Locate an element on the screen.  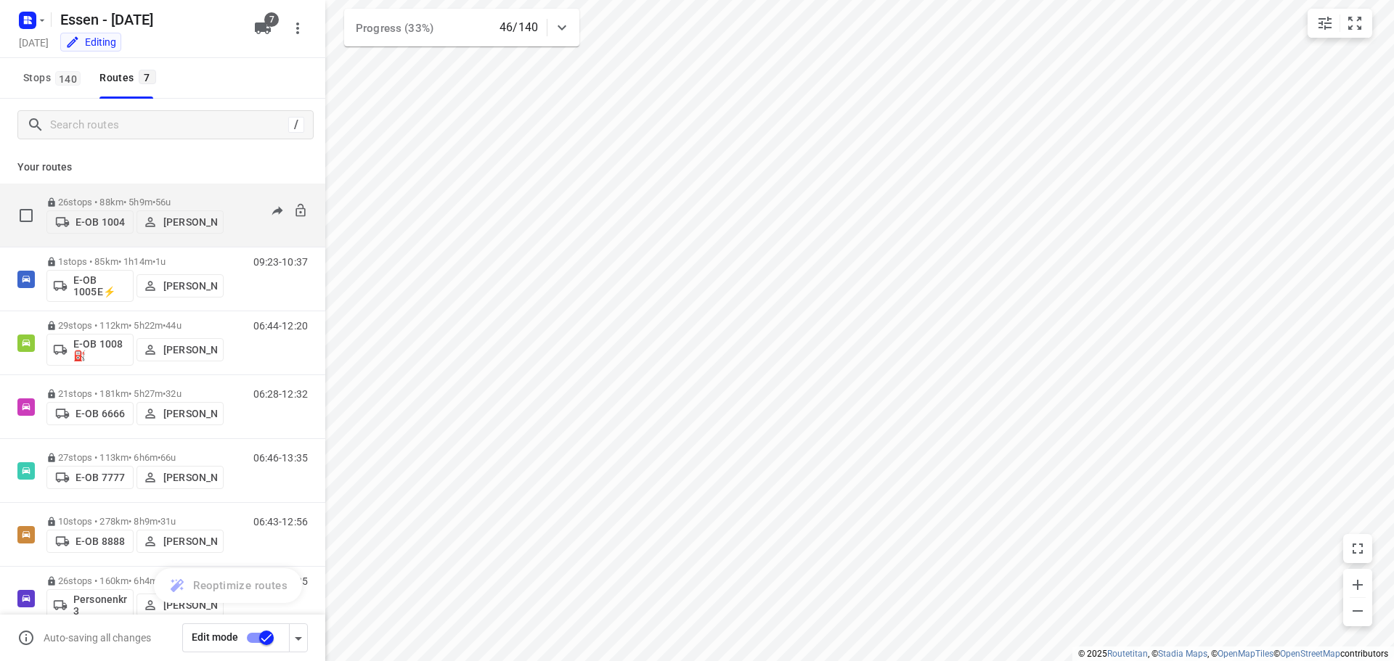
button: Map settings is located at coordinates (1325, 23).